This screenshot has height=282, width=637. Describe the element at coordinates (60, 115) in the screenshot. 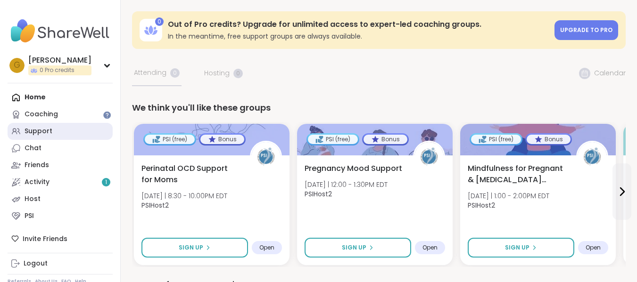

I see `a: Coaching` at that location.